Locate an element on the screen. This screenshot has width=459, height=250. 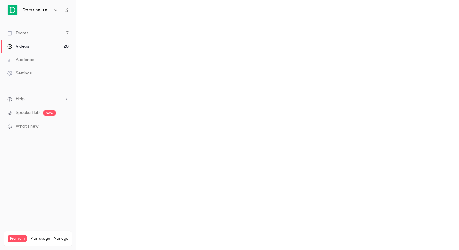
span: What's new is located at coordinates (27, 126).